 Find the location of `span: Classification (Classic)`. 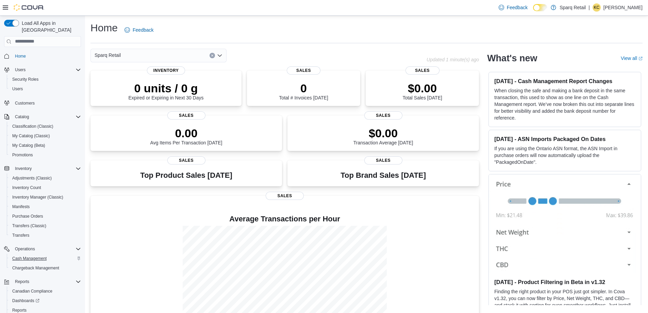

span: Classification (Classic) is located at coordinates (33, 126).